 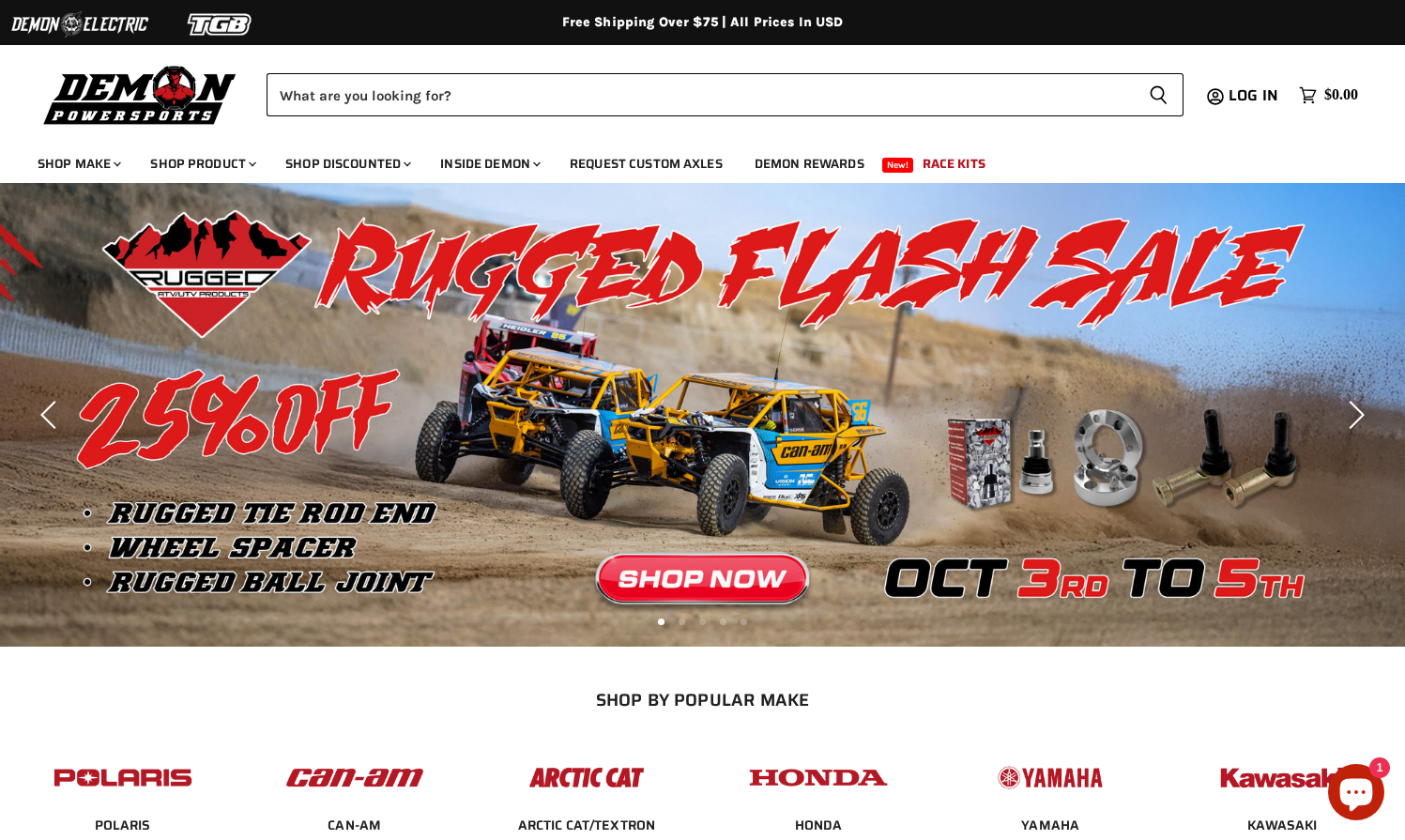 I want to click on span: New!, so click(x=899, y=165).